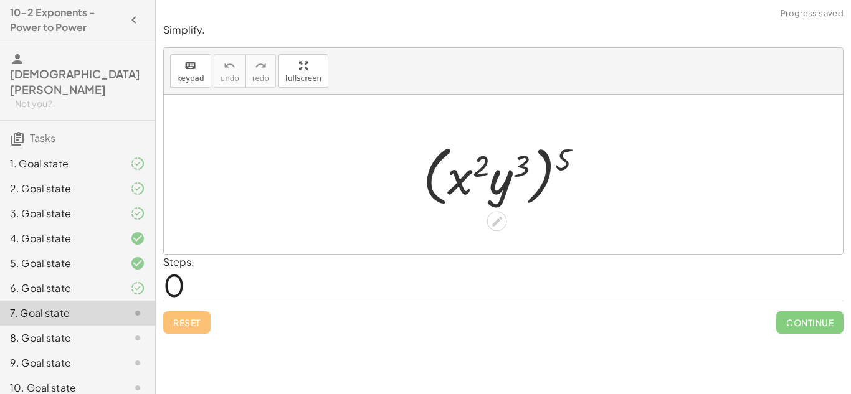 Image resolution: width=851 pixels, height=394 pixels. I want to click on button: keyboardkeypad, so click(191, 71).